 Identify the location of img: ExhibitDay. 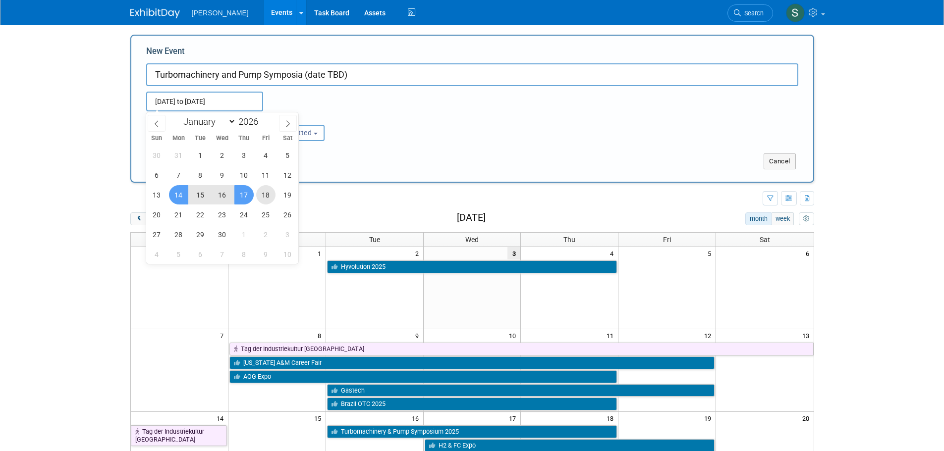
(155, 13).